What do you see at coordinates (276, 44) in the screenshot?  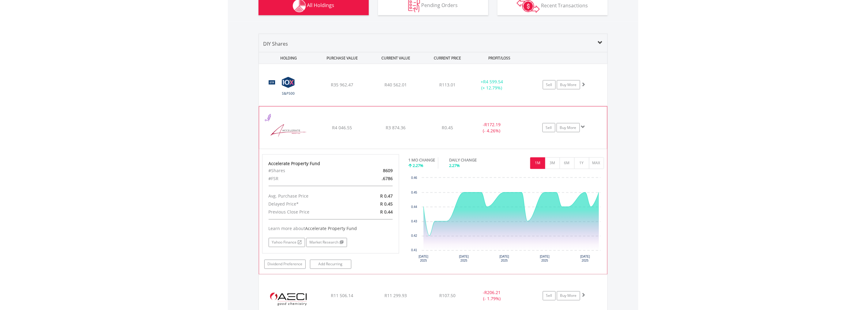 I see `span: DIY Shares` at bounding box center [276, 44].